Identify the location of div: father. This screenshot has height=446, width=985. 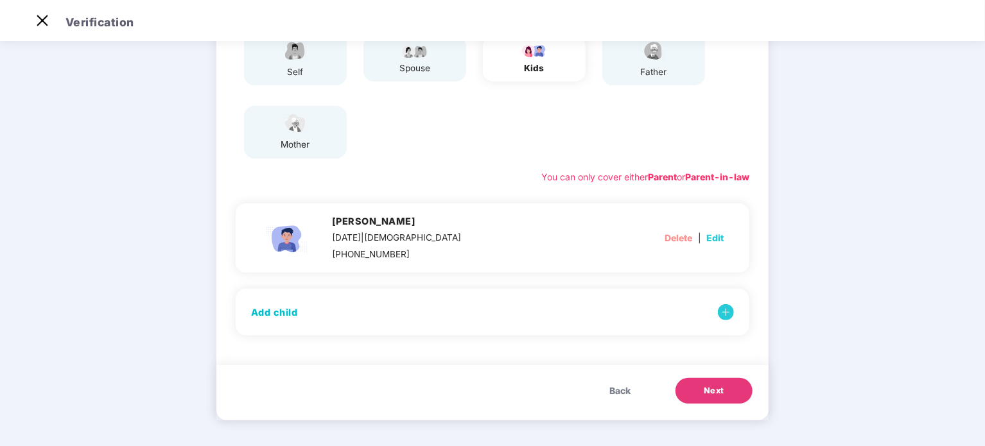
(654, 72).